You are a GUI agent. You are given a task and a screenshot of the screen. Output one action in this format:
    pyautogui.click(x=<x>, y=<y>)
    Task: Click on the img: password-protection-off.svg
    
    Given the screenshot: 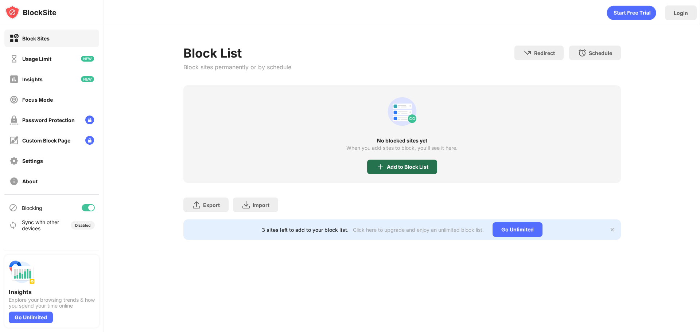 What is the action you would take?
    pyautogui.click(x=14, y=120)
    